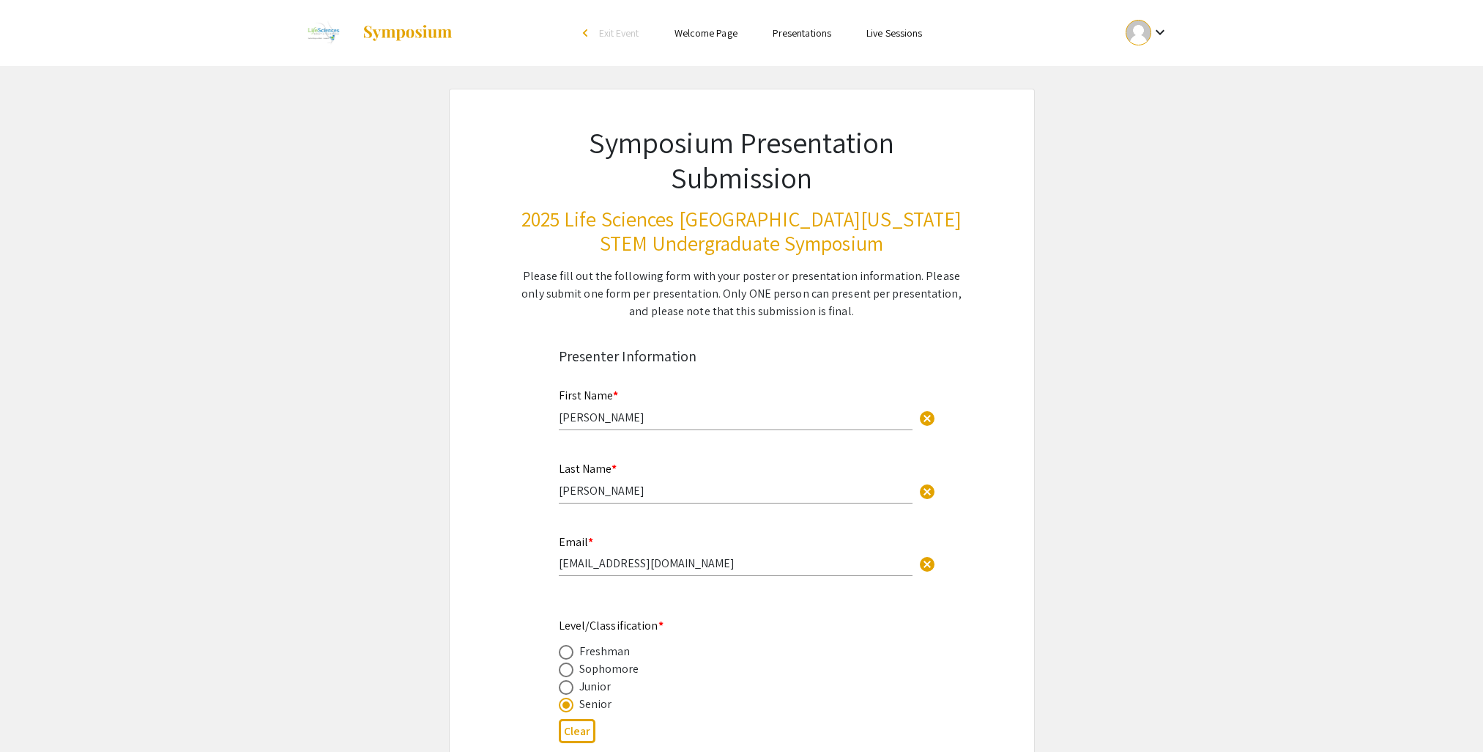 This screenshot has height=752, width=1483. I want to click on img: Symposium by ForagerOne, so click(407, 33).